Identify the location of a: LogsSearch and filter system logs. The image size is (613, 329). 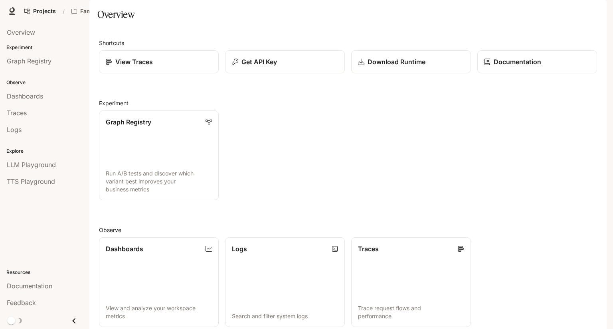
(285, 282).